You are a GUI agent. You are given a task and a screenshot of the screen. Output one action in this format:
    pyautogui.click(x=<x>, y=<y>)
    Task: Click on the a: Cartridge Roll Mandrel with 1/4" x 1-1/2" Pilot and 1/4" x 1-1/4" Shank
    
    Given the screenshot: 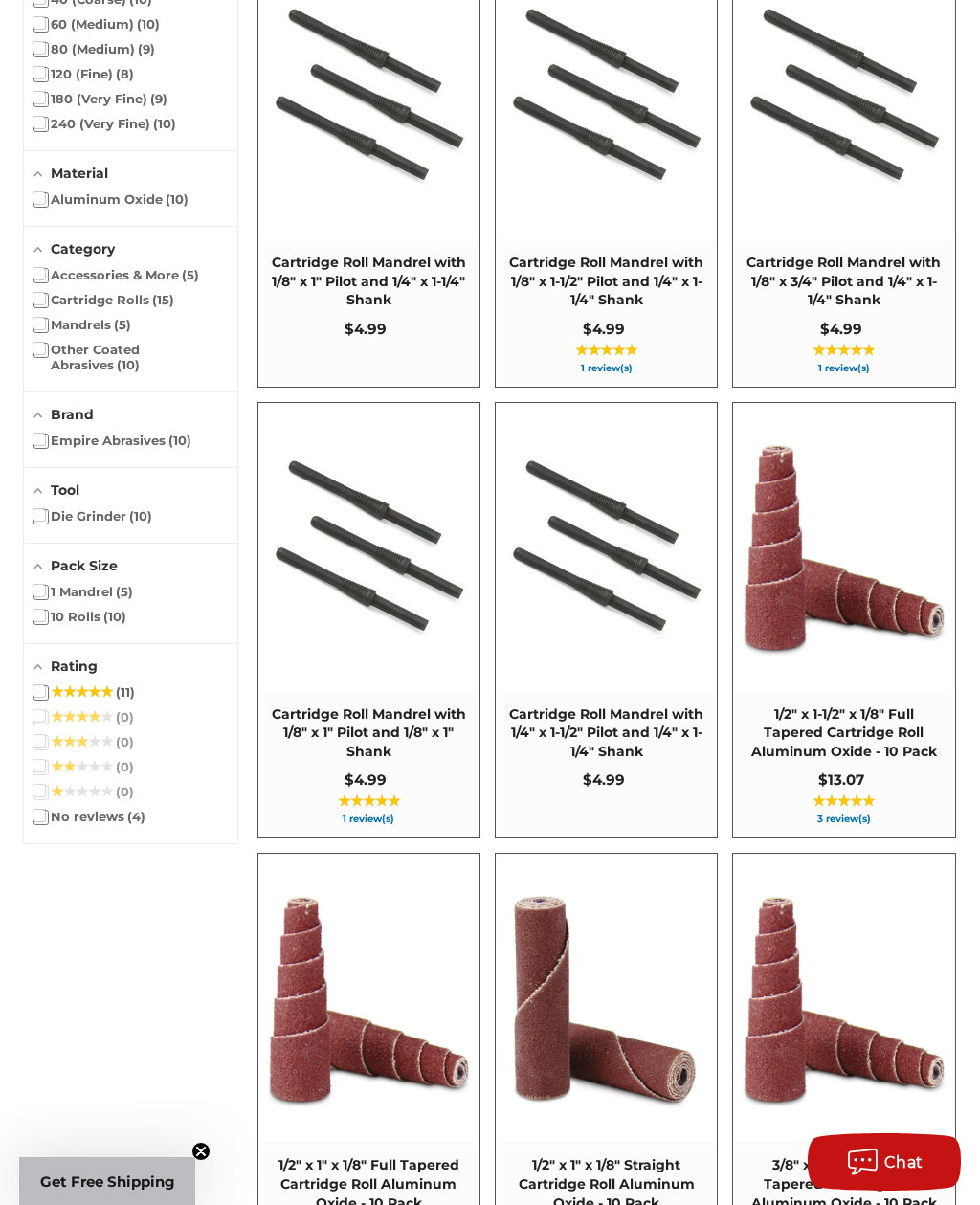 What is the action you would take?
    pyautogui.click(x=605, y=620)
    